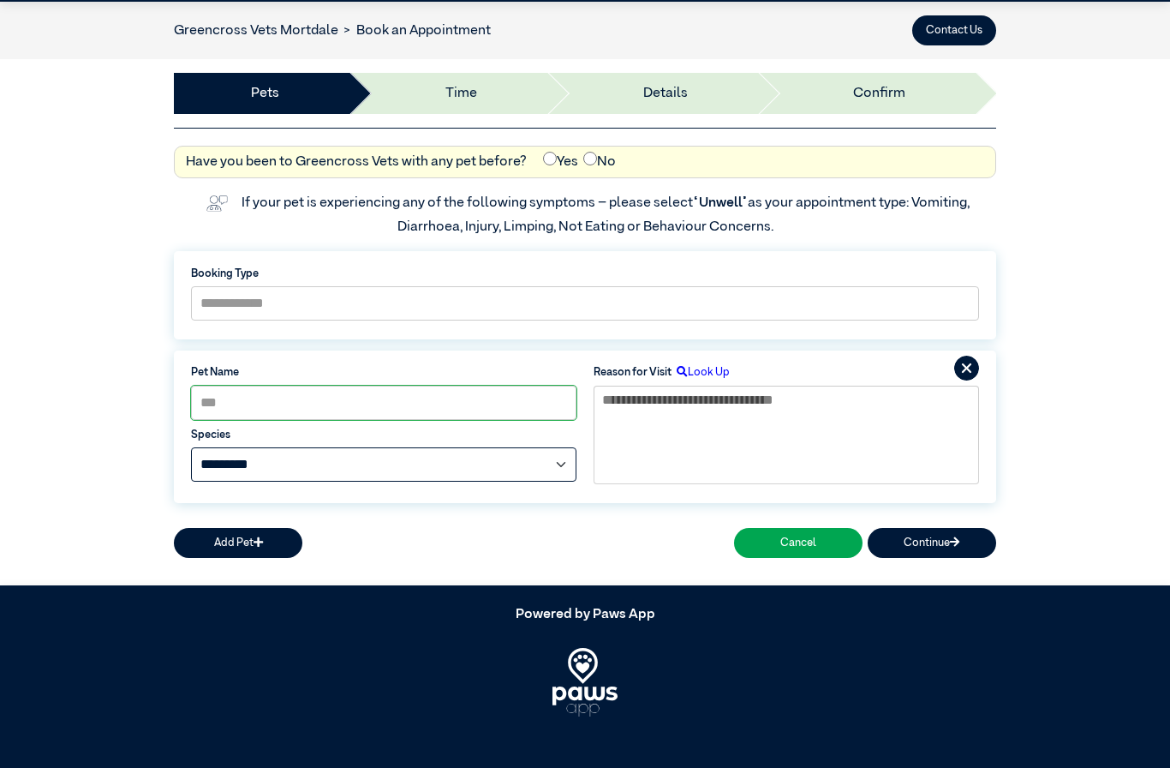  What do you see at coordinates (585, 273) in the screenshot?
I see `label: Booking Type` at bounding box center [585, 273].